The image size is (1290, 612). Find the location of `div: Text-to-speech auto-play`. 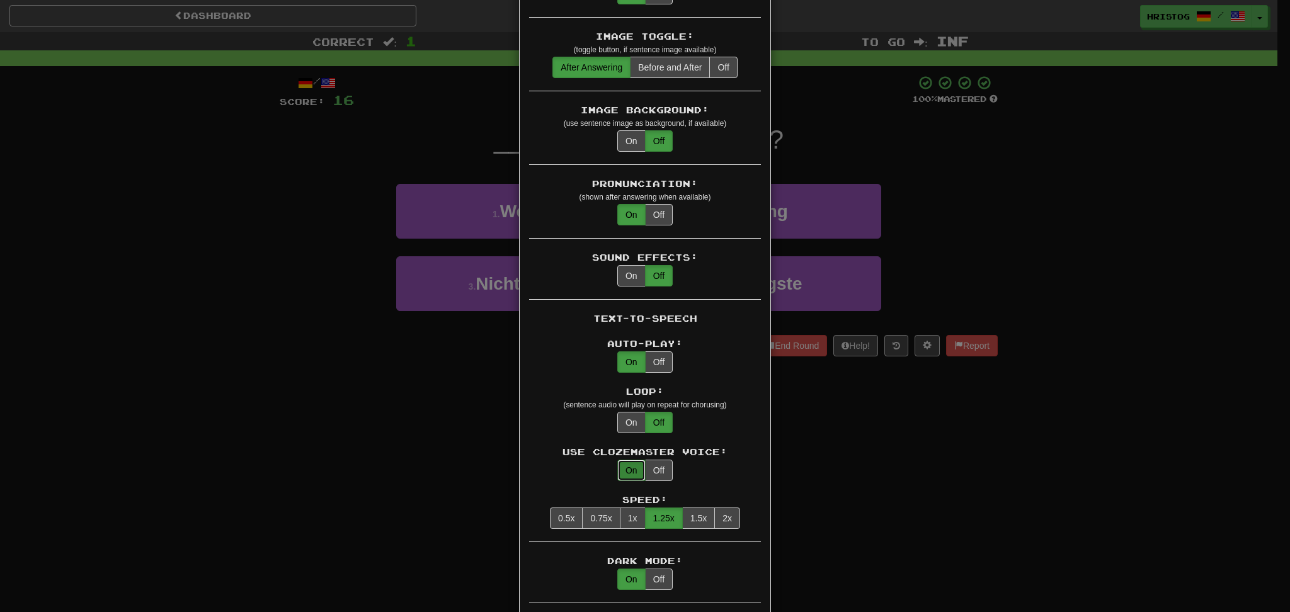

div: Text-to-speech auto-play is located at coordinates (645, 362).